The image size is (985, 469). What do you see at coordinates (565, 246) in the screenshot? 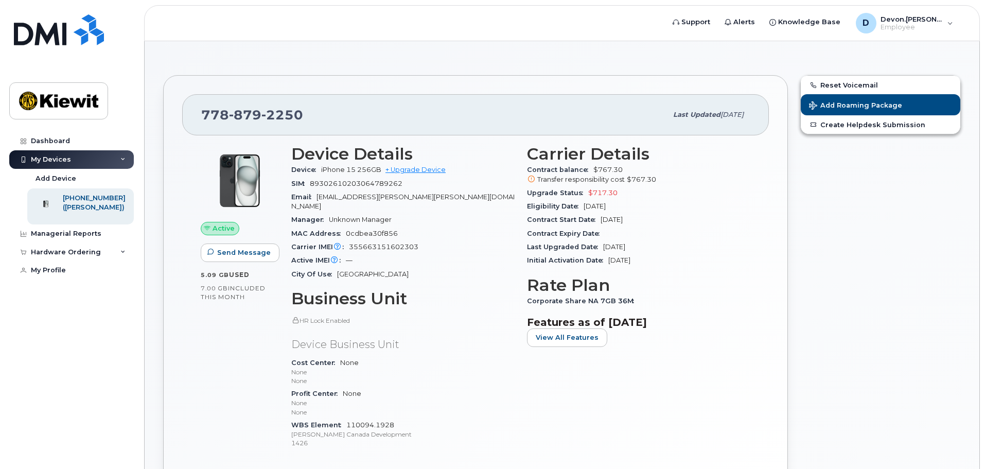
I see `span: Last Upgraded Date` at bounding box center [565, 246].